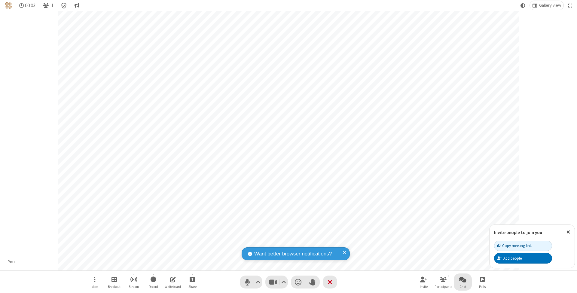  I want to click on span: Invite, so click(424, 287).